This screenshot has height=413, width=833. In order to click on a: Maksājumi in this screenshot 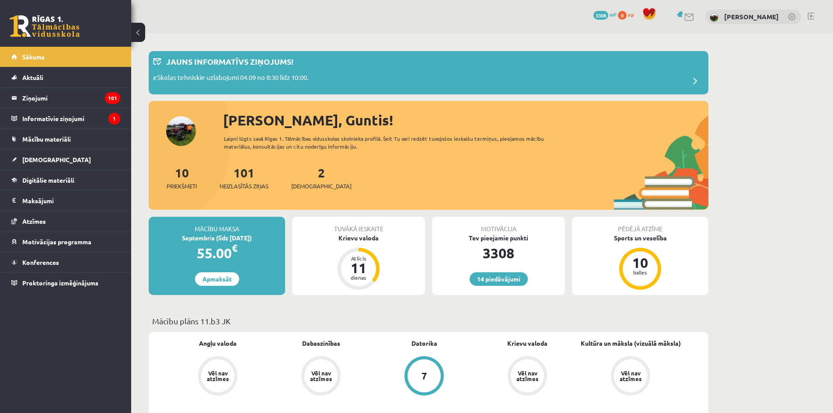, I will do `click(66, 201)`.